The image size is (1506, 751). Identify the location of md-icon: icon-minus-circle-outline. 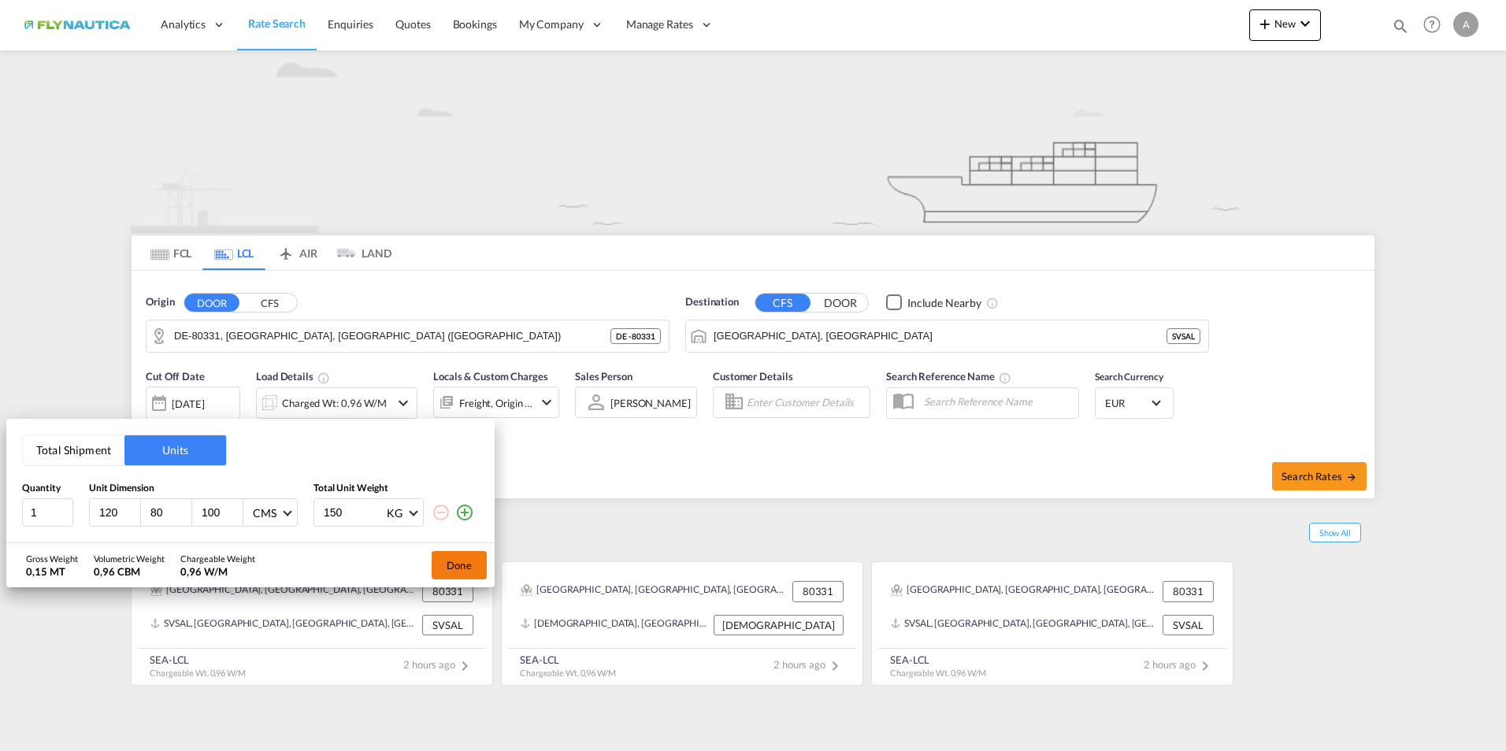
(441, 513).